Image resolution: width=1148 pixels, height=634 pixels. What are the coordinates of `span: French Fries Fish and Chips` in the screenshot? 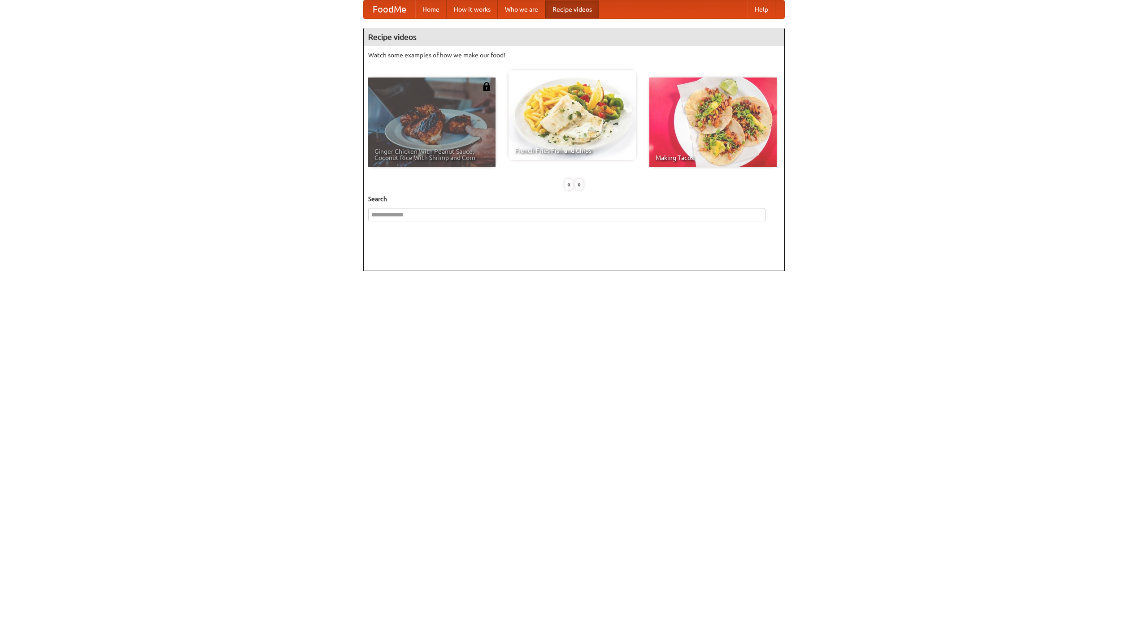 It's located at (572, 151).